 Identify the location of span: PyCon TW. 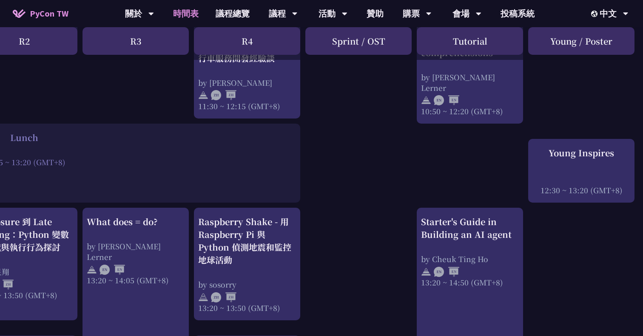
(49, 14).